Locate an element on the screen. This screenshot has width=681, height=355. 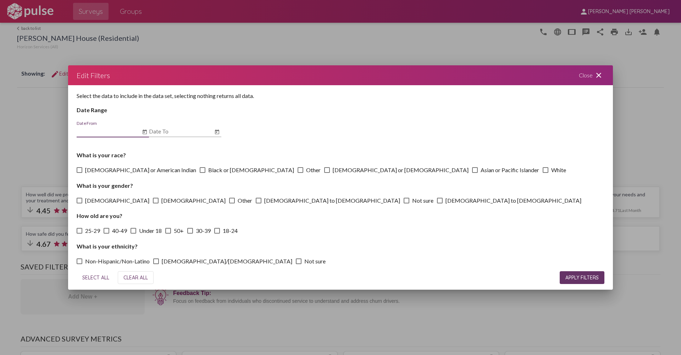
span: Select the data to include in the data set, selecting nothing returns all data. is located at coordinates (165, 95).